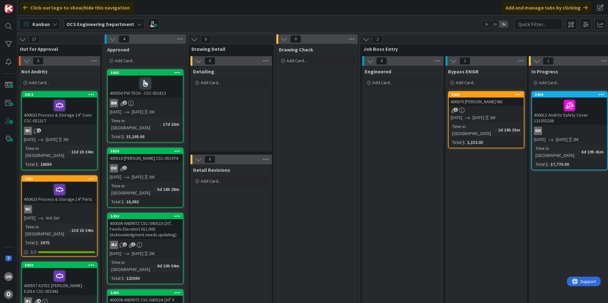 This screenshot has width=608, height=303. Describe the element at coordinates (484, 49) in the screenshot. I see `span: Job Boss Entry` at that location.